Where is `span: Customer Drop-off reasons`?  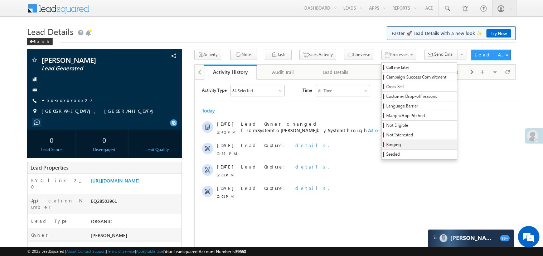 span: Customer Drop-off reasons is located at coordinates (420, 97).